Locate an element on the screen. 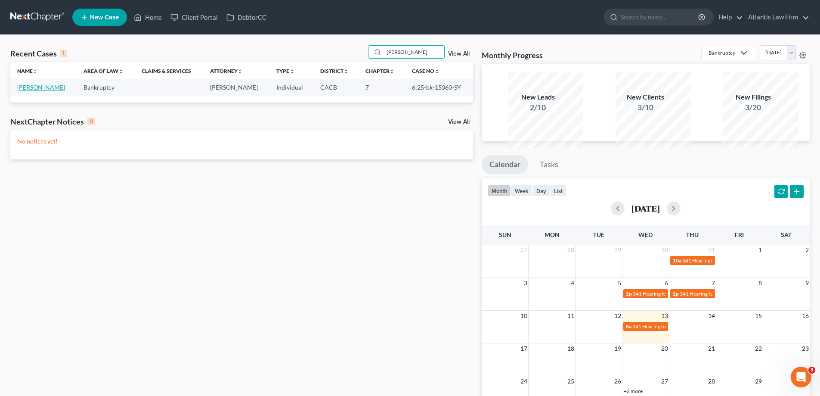 The height and width of the screenshot is (396, 820). button: month is located at coordinates (499, 190).